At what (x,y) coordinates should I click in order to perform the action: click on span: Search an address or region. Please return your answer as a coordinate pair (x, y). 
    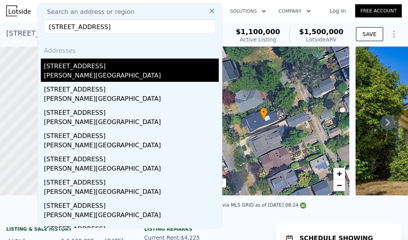
    Looking at the image, I should click on (87, 12).